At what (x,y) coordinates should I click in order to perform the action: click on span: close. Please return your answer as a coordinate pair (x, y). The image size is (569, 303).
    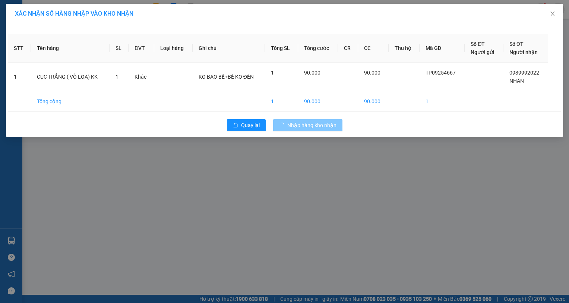
    Looking at the image, I should click on (553, 14).